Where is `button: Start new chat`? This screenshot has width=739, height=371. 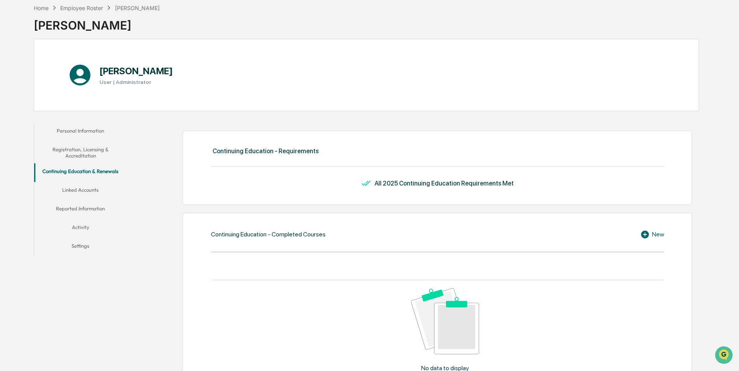
button: Start new chat is located at coordinates (137, 66).